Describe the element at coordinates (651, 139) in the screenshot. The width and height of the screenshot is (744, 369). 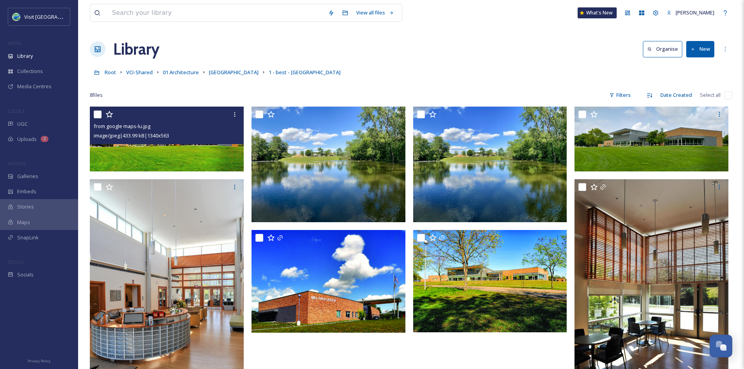
I see `img: from google maps.jpg` at that location.